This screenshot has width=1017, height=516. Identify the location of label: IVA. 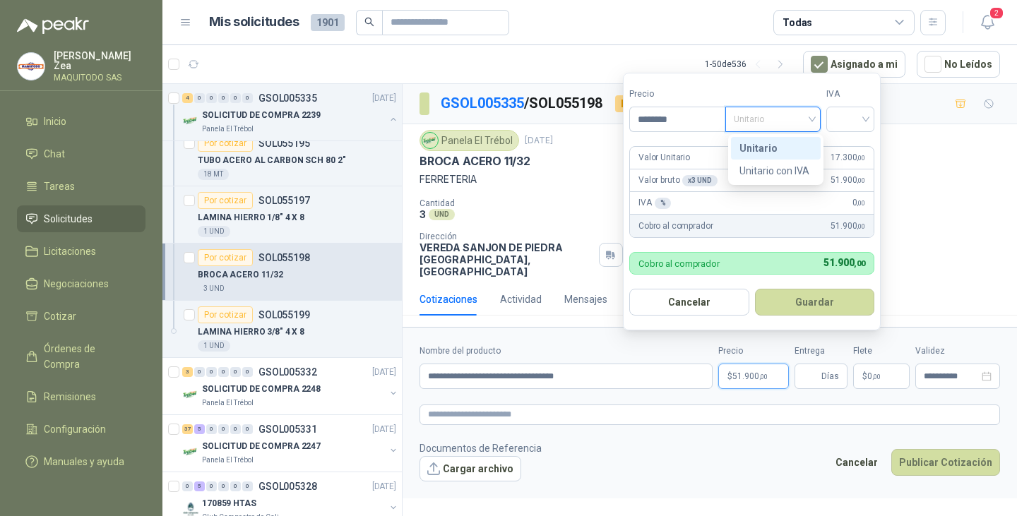
(851, 94).